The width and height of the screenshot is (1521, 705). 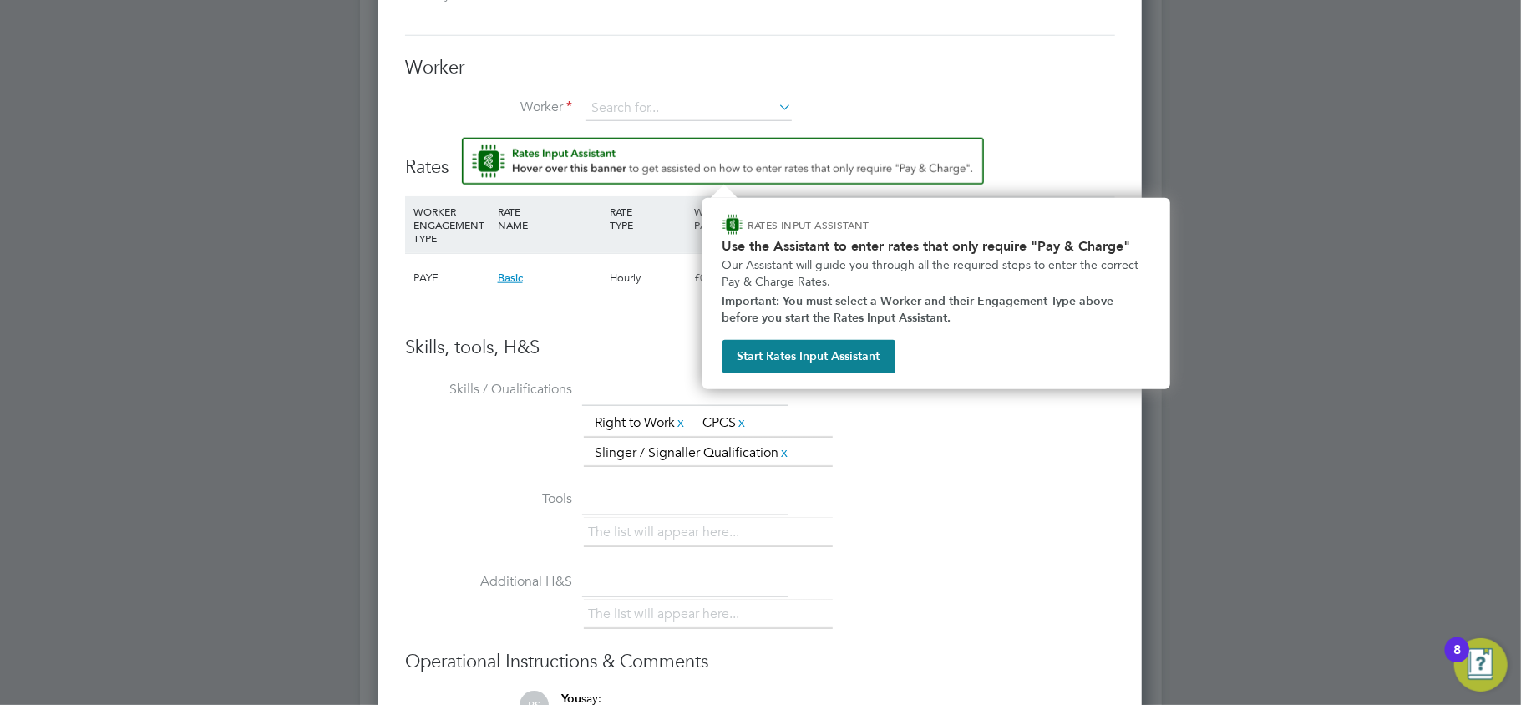 I want to click on label: Worker, so click(x=489, y=107).